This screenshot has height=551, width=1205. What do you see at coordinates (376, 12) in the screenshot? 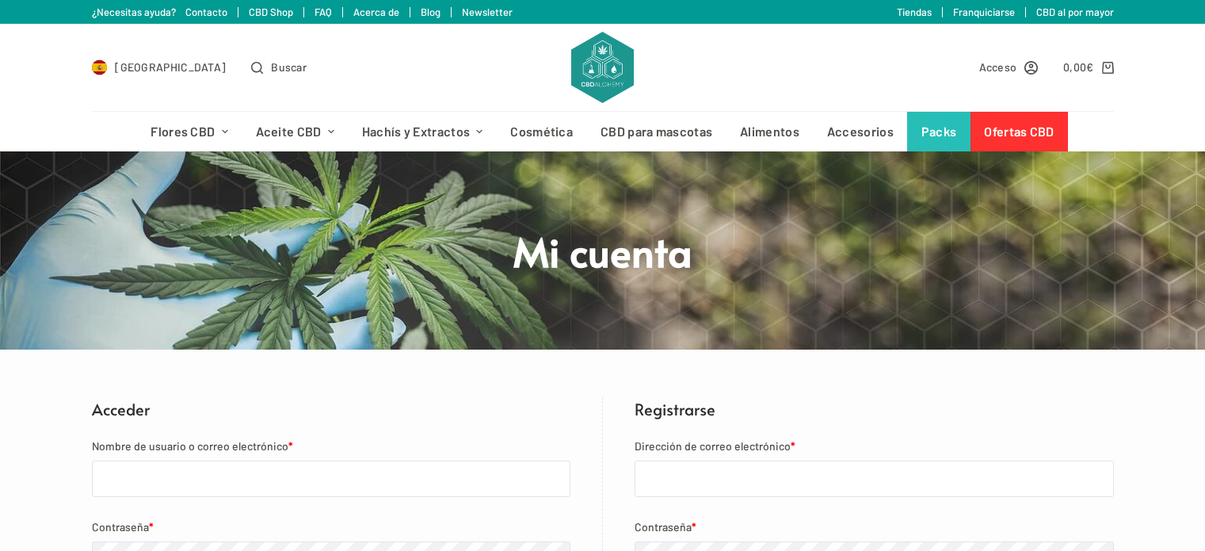
I see `a: Acerca de` at bounding box center [376, 12].